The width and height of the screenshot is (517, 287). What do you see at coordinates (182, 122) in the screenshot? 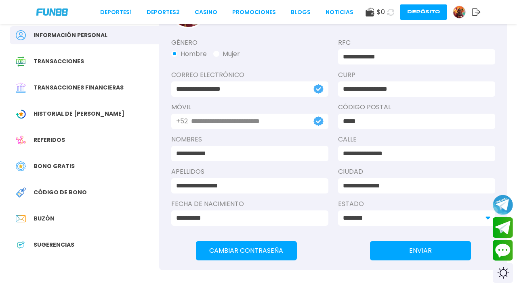
I see `p: +52` at bounding box center [182, 122].